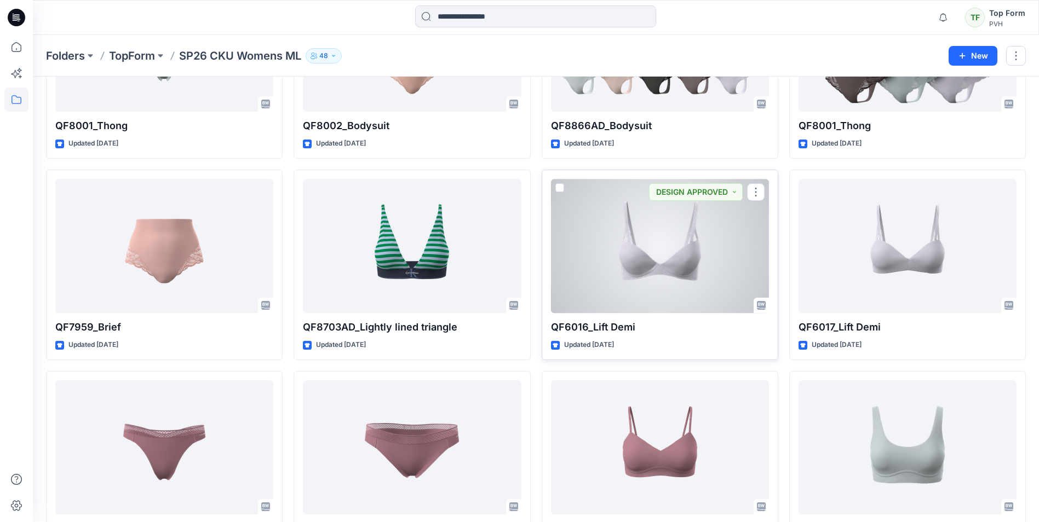 This screenshot has height=522, width=1039. What do you see at coordinates (1007, 13) in the screenshot?
I see `div: Top Form` at bounding box center [1007, 13].